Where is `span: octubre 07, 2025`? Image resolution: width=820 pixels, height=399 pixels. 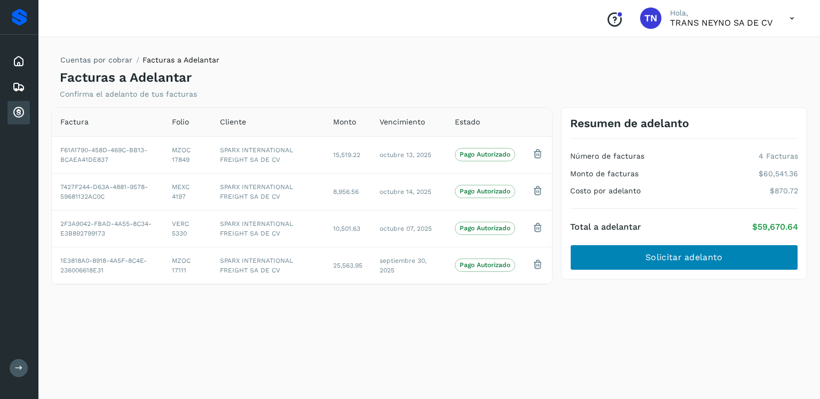
span: octubre 07, 2025 is located at coordinates (406, 229).